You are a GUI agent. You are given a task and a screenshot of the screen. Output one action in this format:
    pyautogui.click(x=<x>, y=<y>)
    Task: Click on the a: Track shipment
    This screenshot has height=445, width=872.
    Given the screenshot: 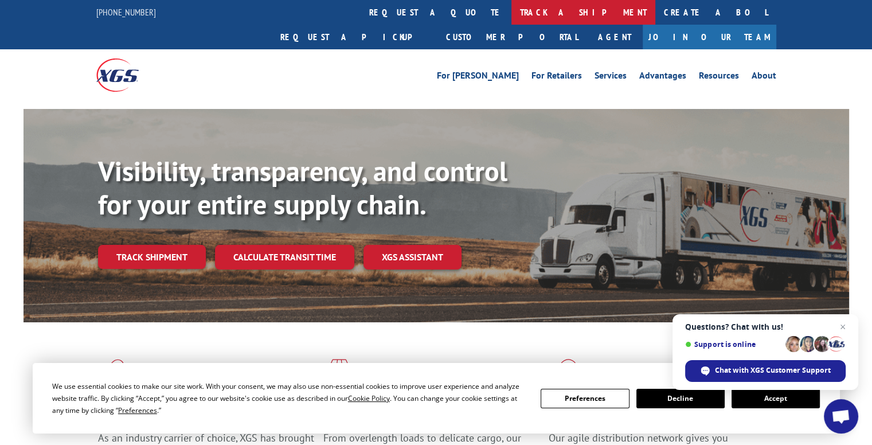 What is the action you would take?
    pyautogui.click(x=152, y=257)
    